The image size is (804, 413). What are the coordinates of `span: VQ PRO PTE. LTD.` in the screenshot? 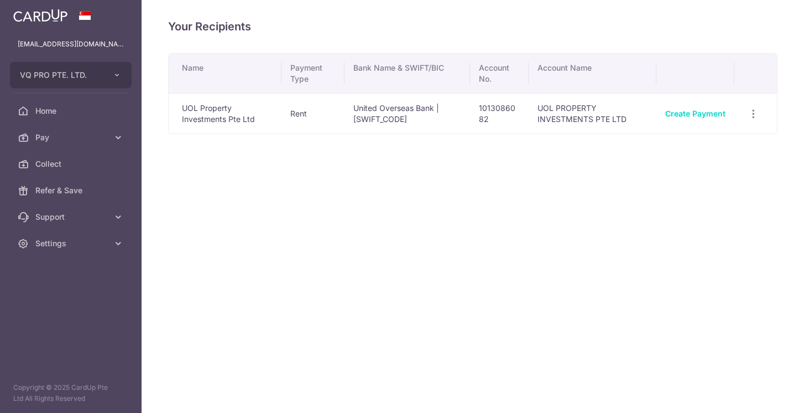 It's located at (61, 75).